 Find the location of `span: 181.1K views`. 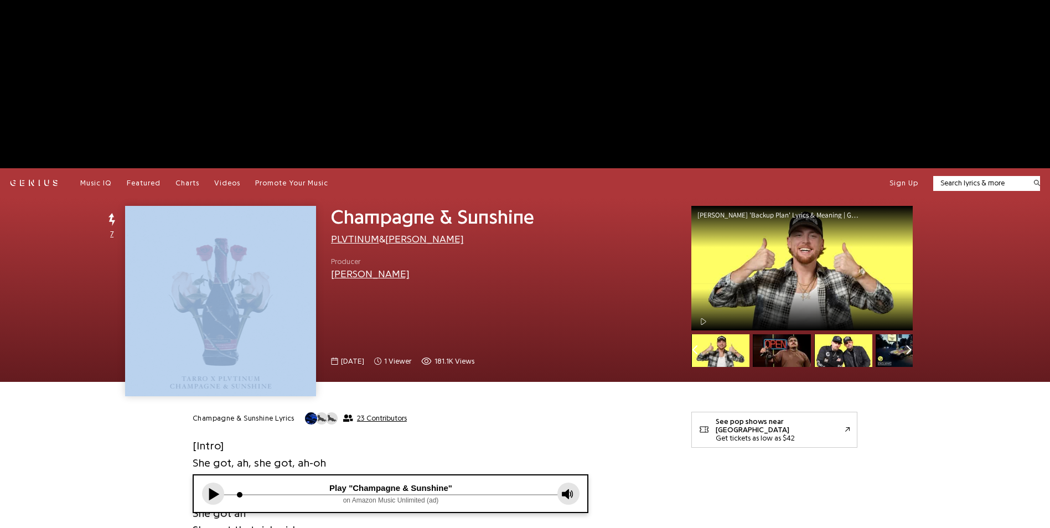

span: 181.1K views is located at coordinates (455, 362).